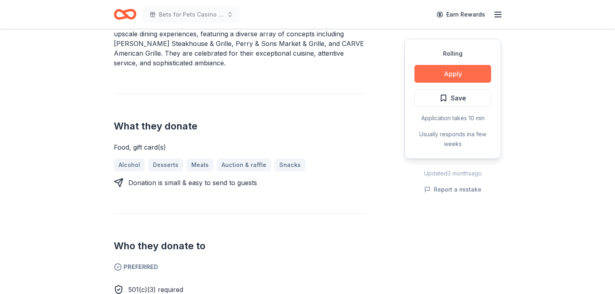 The height and width of the screenshot is (294, 615). I want to click on a: Earn Rewards, so click(461, 15).